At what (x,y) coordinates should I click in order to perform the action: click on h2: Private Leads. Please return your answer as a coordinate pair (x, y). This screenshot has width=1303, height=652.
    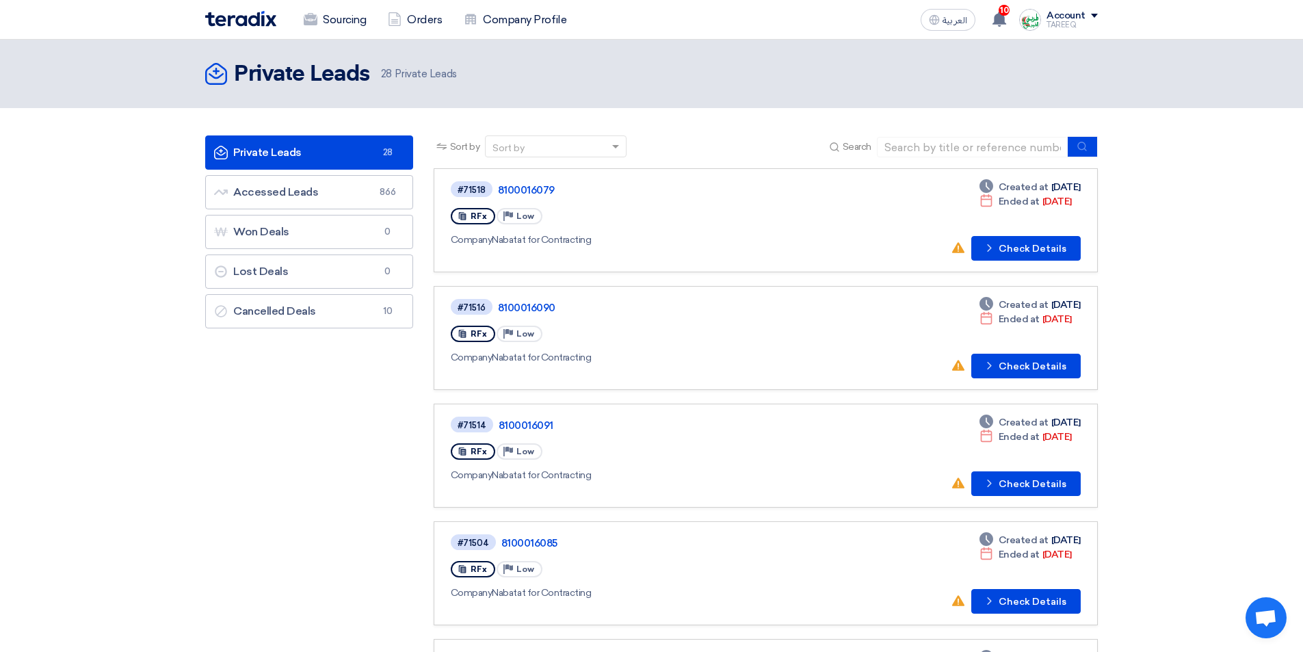
    Looking at the image, I should click on (302, 75).